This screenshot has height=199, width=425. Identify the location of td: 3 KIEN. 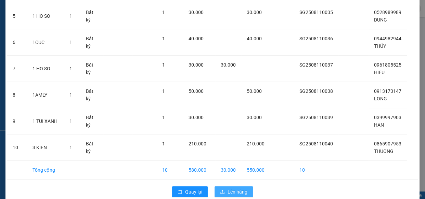
(46, 148).